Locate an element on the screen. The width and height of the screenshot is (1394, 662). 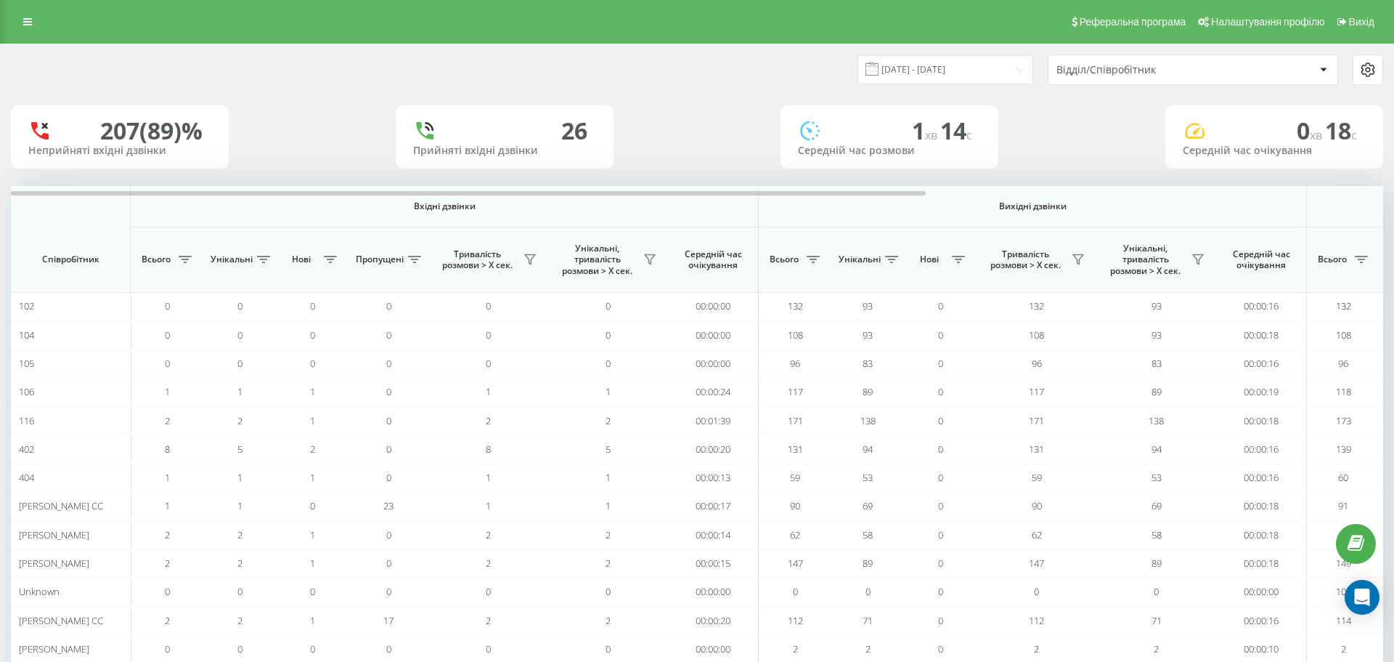
span: 131 is located at coordinates (795, 449).